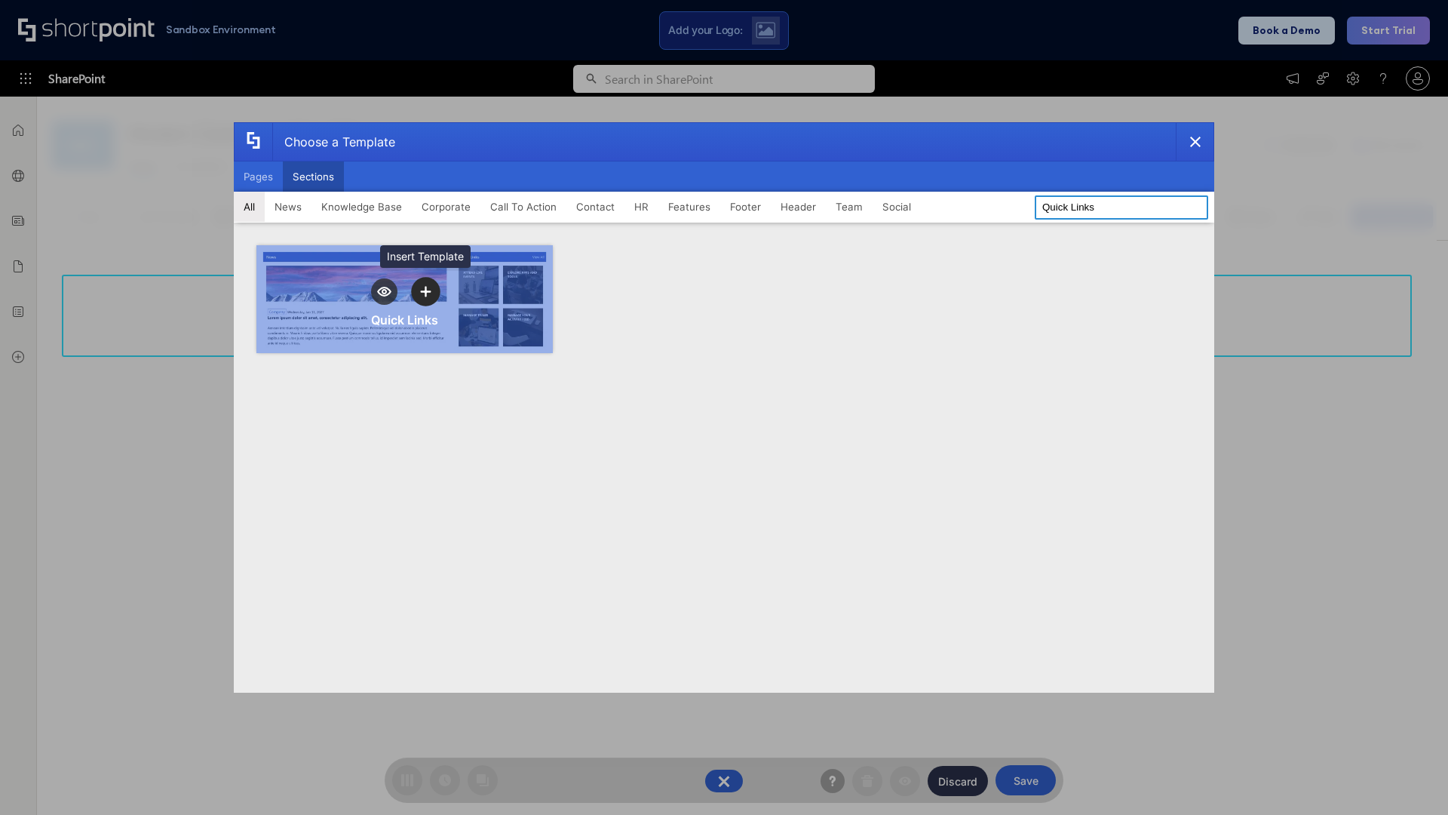  Describe the element at coordinates (258, 177) in the screenshot. I see `button: Pages` at that location.